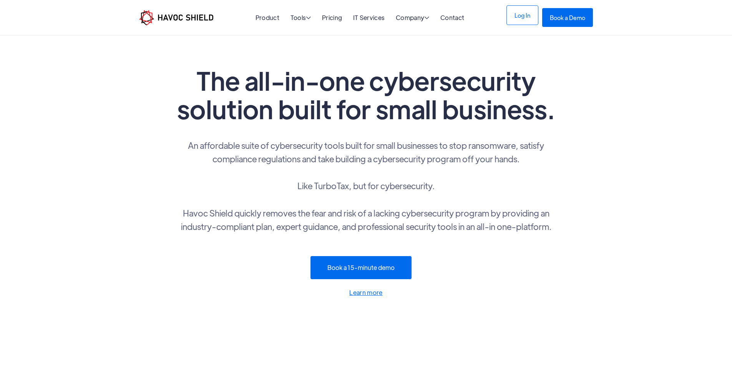  Describe the element at coordinates (332, 17) in the screenshot. I see `a: Pricing` at that location.